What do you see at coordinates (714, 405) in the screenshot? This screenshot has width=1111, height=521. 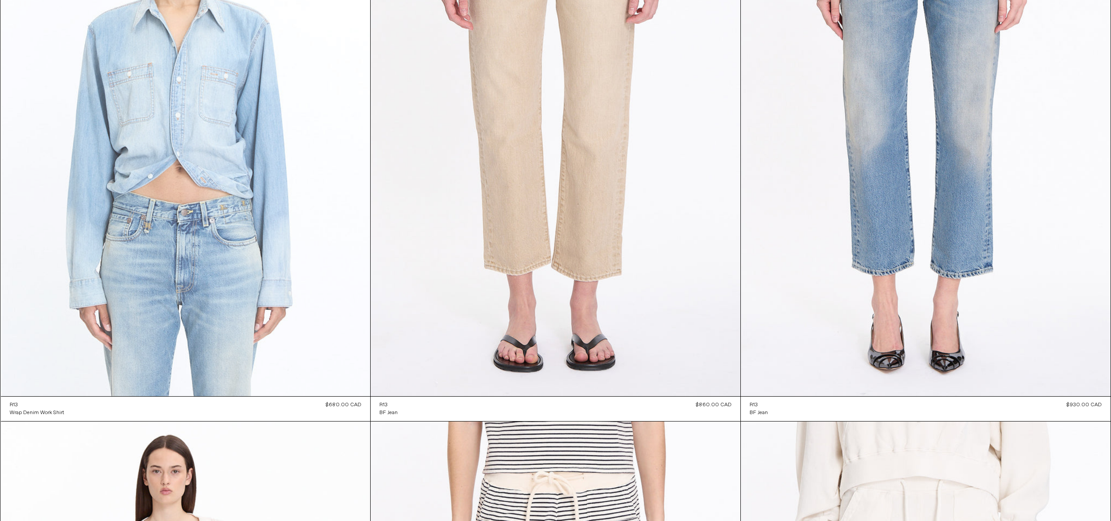 I see `div: $860.00 CAD` at bounding box center [714, 405].